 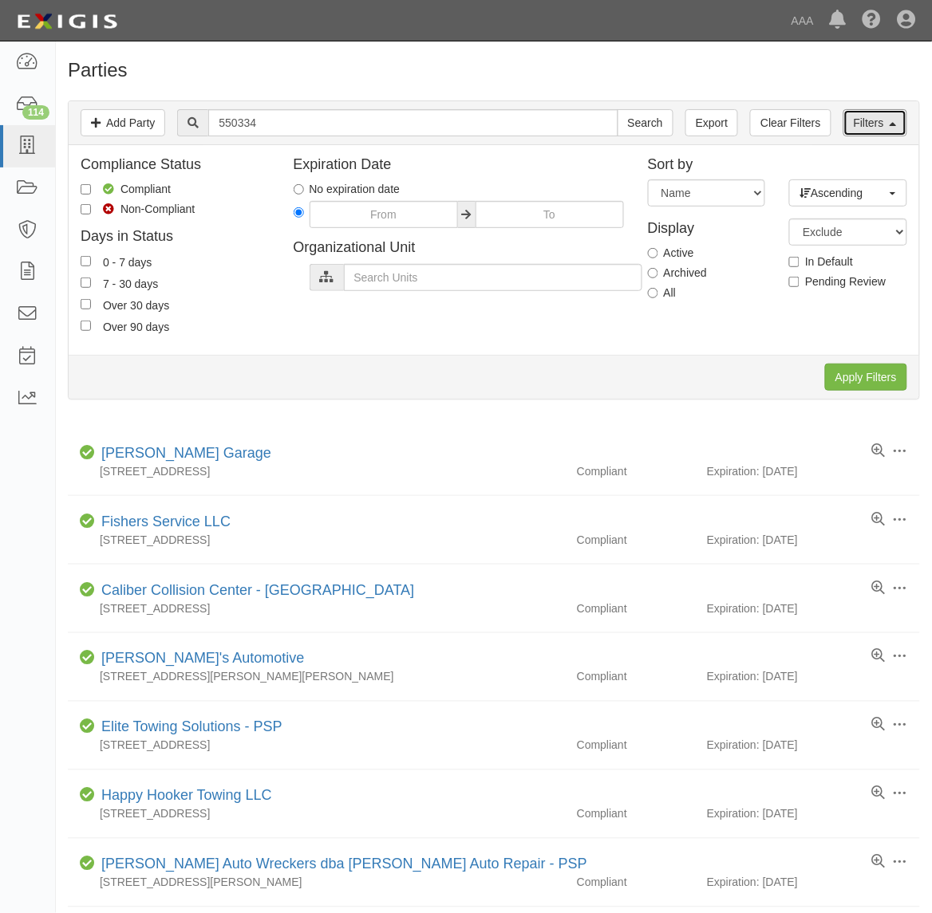 I want to click on img: logo-5460c22ac91f19d4615b14bd174203de0afe785f0fc80cf4dbbc73dc1793850b.png, so click(x=67, y=22).